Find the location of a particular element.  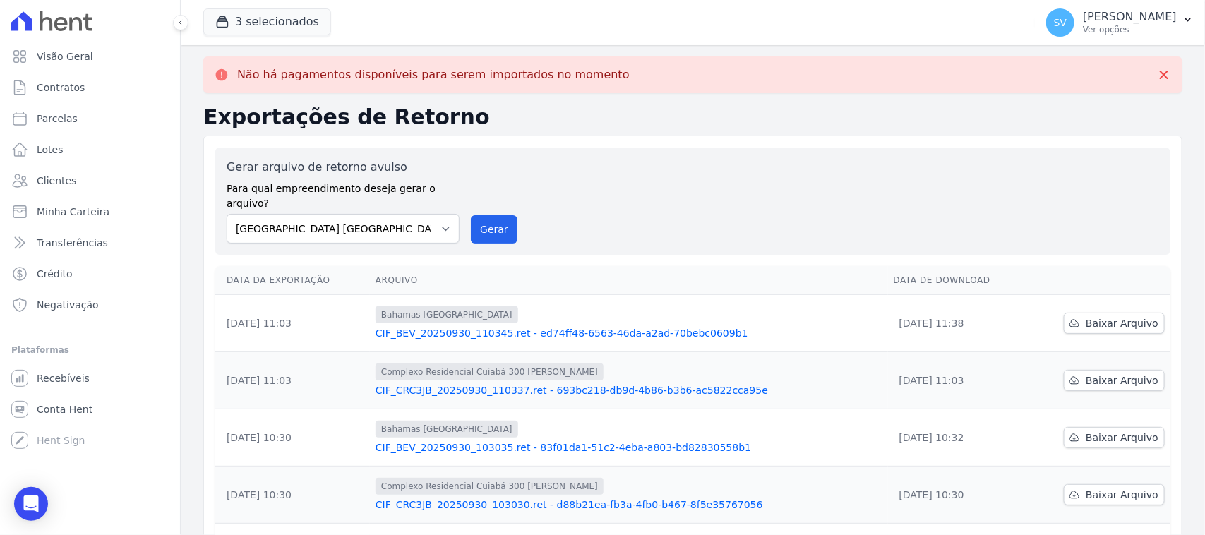

a: Contratos is located at coordinates (90, 88).